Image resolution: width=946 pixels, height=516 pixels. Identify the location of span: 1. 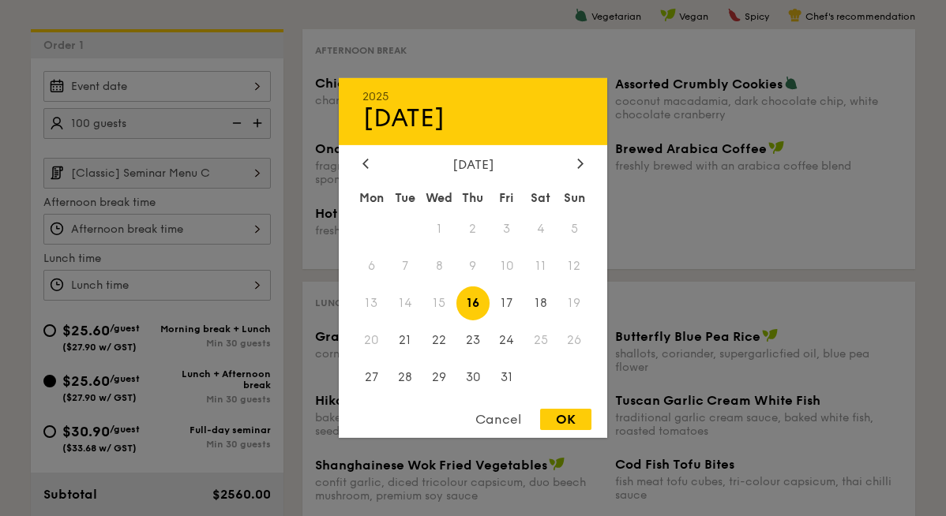
(439, 229).